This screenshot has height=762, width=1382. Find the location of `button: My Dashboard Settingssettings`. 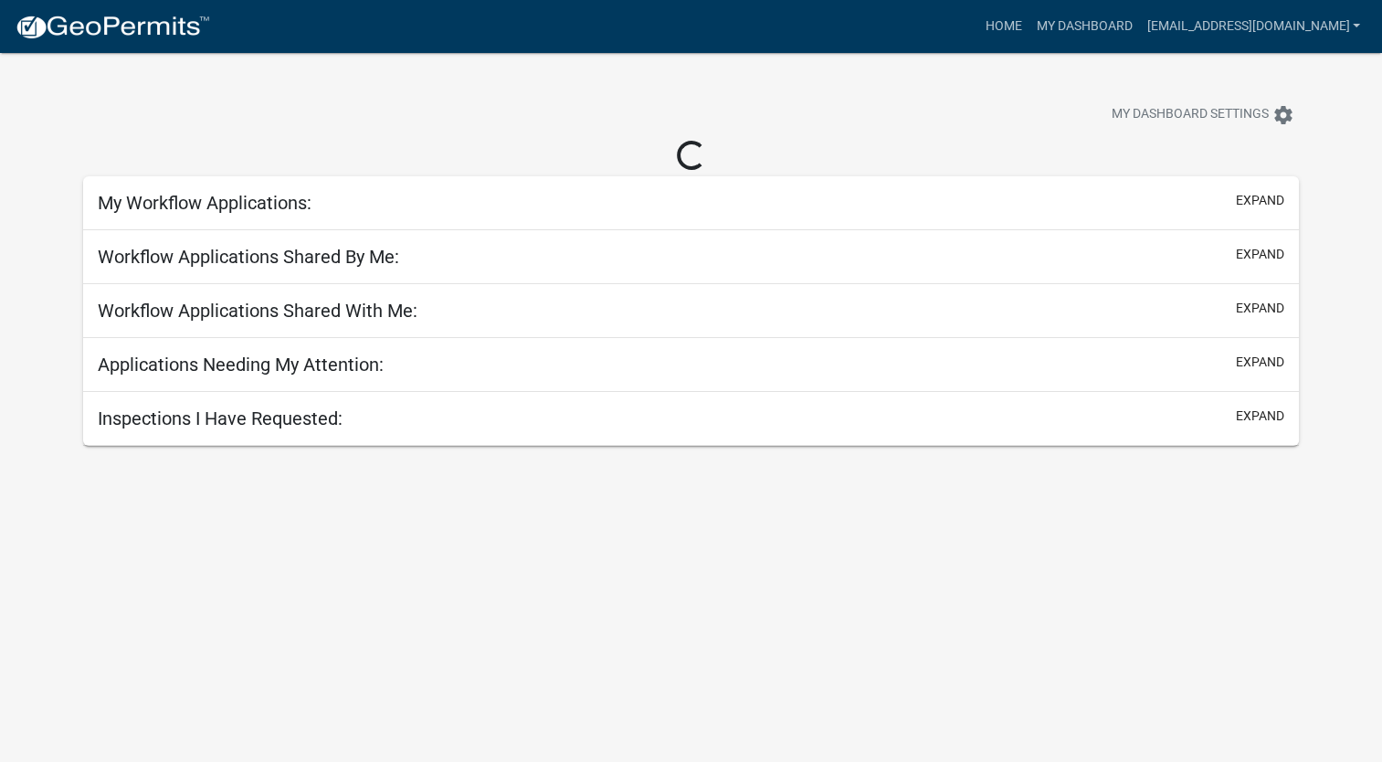

button: My Dashboard Settingssettings is located at coordinates (1203, 114).